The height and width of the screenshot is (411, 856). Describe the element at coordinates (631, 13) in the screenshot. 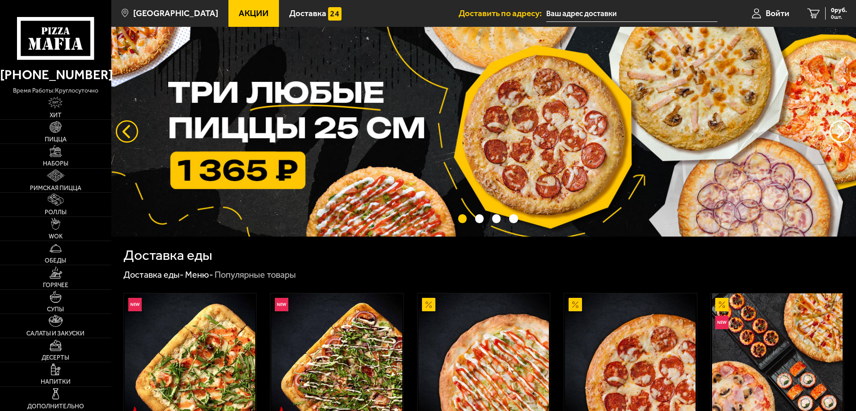

I see `span: улица Белышева, 8к1П` at that location.